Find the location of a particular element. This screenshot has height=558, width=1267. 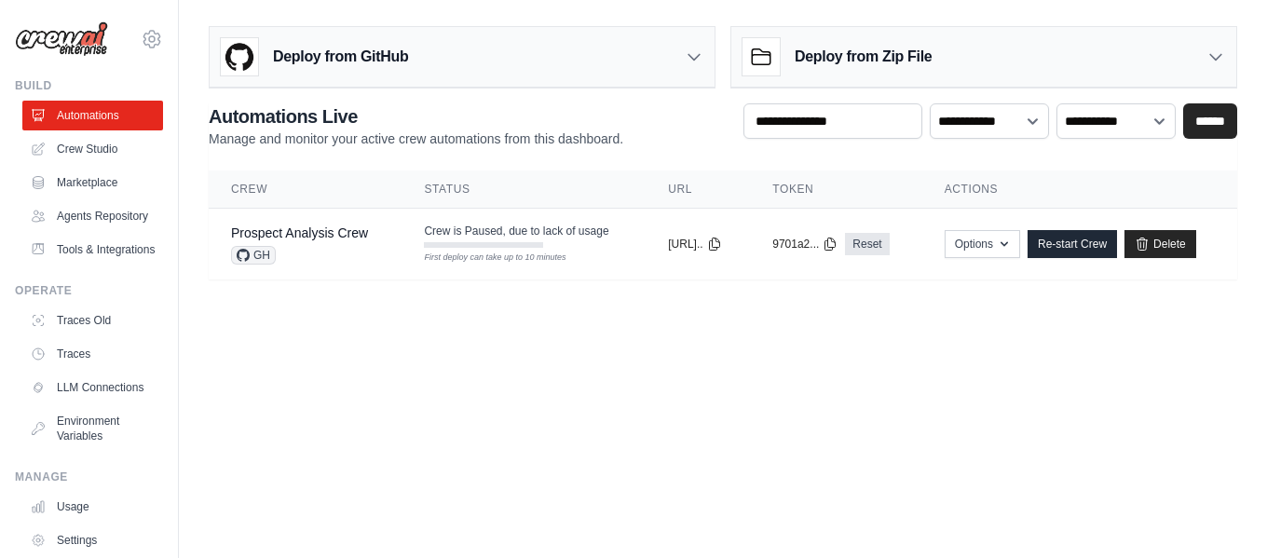

th: URL is located at coordinates (698, 189).